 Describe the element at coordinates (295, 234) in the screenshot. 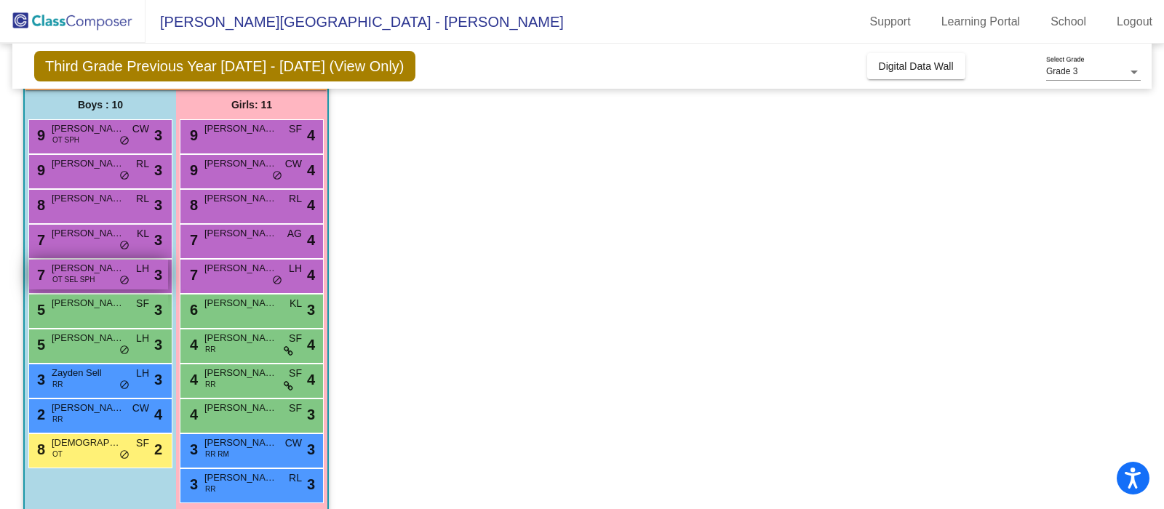

I see `span: AG` at that location.